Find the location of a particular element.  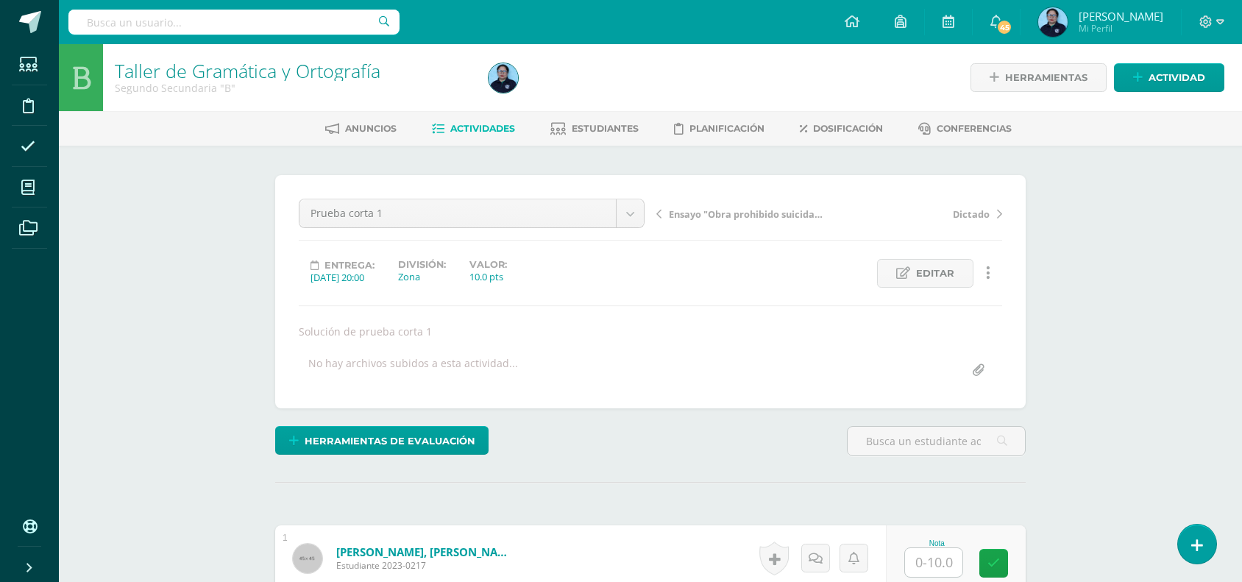

a: Dosificación is located at coordinates (841, 129).